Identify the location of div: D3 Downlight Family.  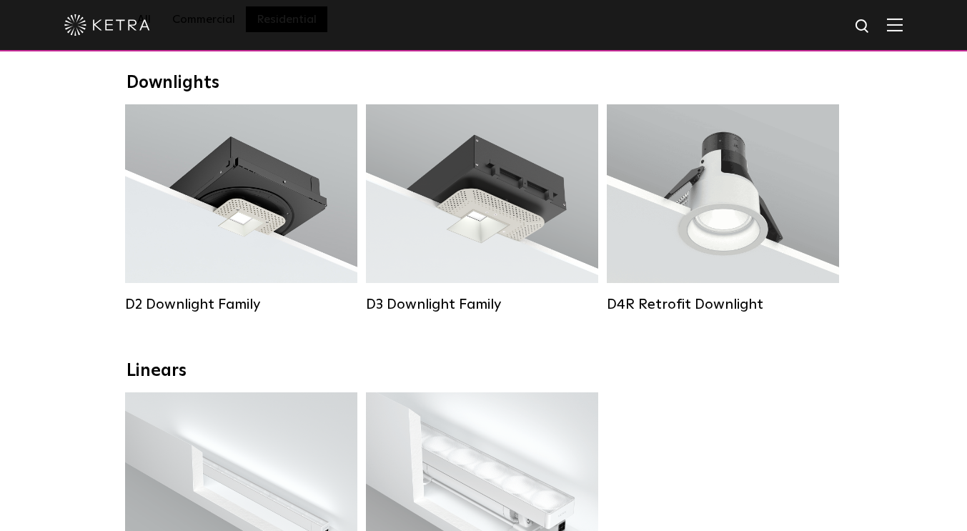
(482, 305).